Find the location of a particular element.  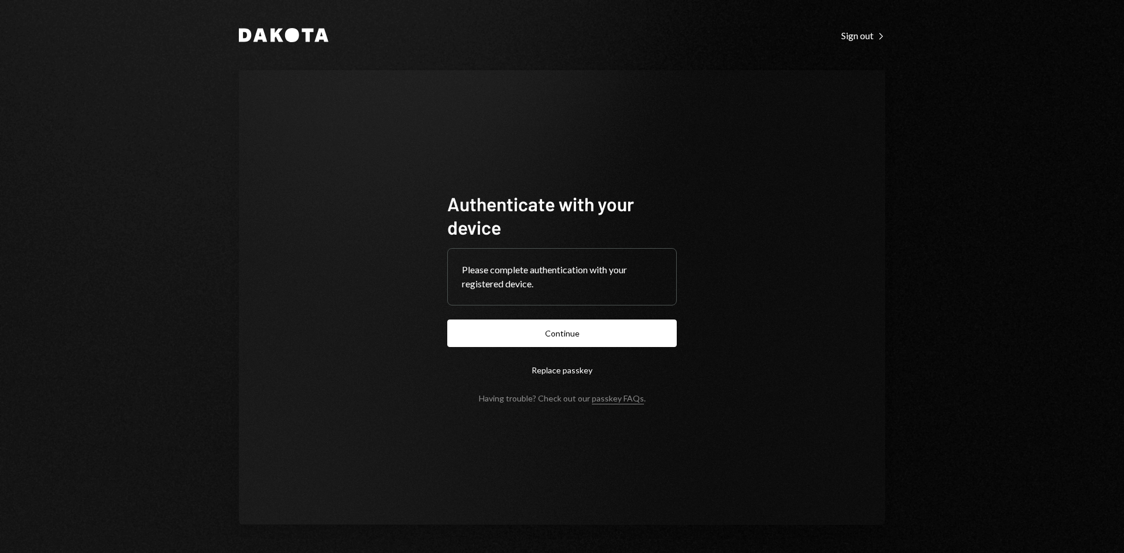

div: Sign out is located at coordinates (863, 36).